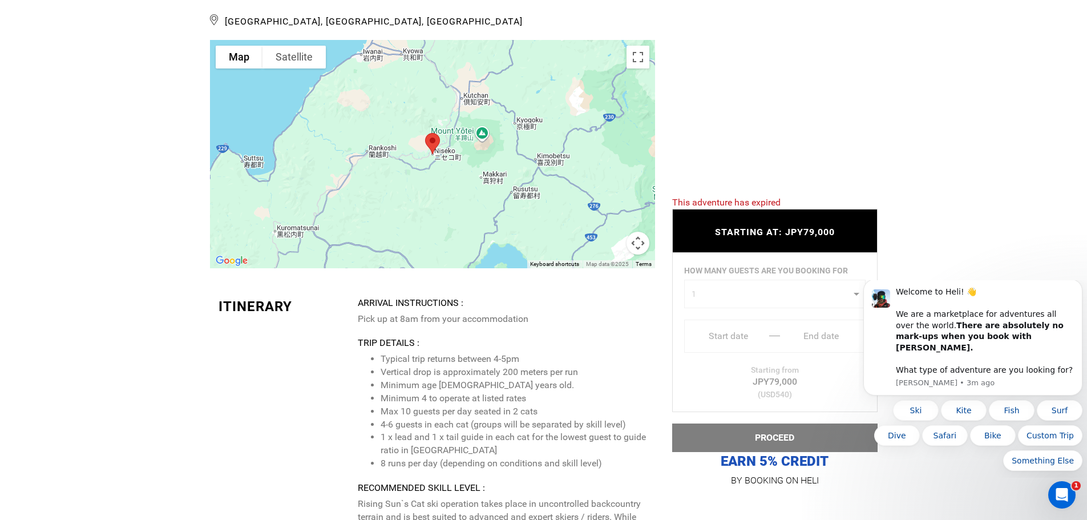 Image resolution: width=1087 pixels, height=520 pixels. I want to click on button: Quick reply: Safari, so click(86, 155).